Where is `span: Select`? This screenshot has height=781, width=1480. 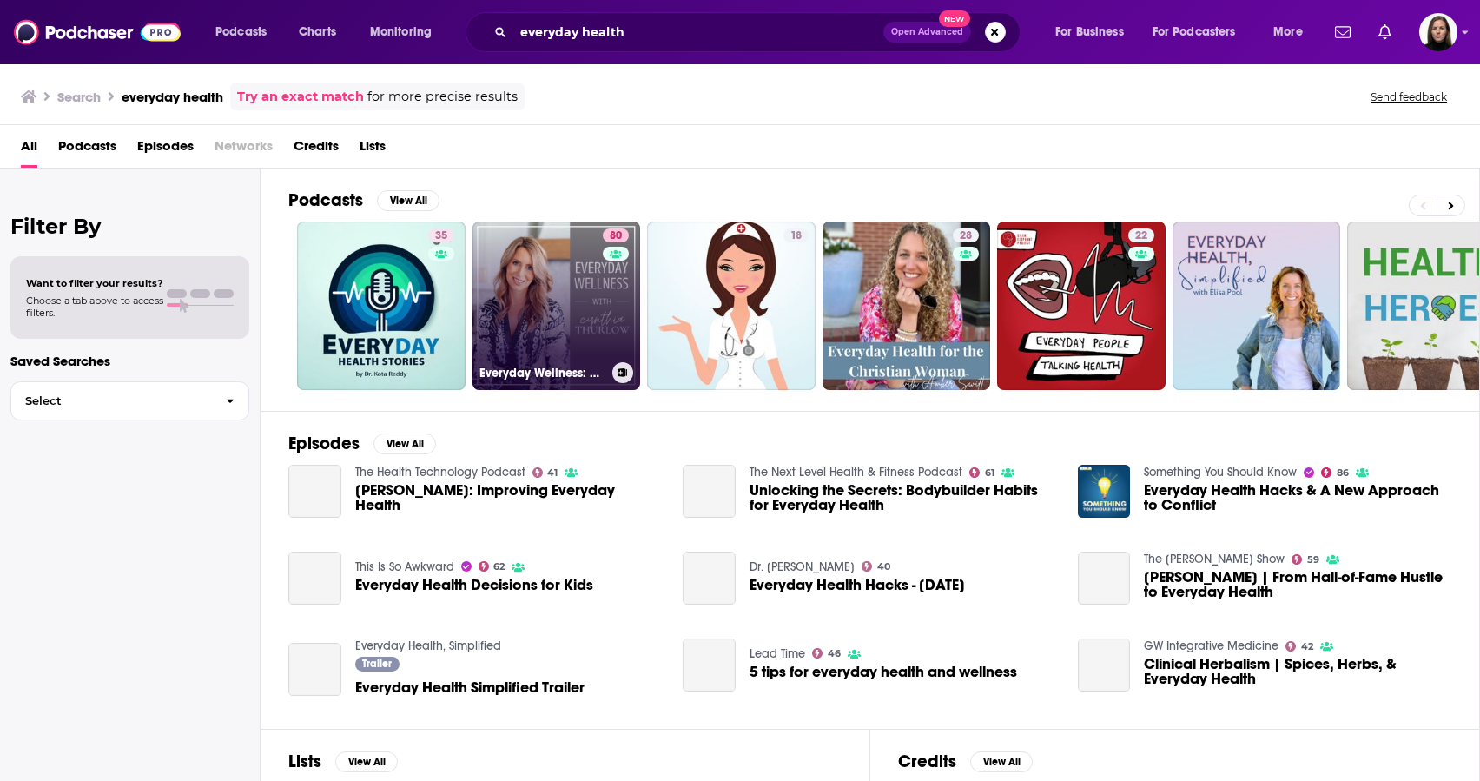
span: Select is located at coordinates (111, 401).